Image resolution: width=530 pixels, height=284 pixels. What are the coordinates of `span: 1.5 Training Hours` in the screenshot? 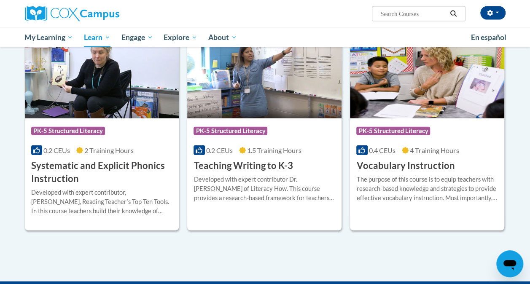 It's located at (274, 150).